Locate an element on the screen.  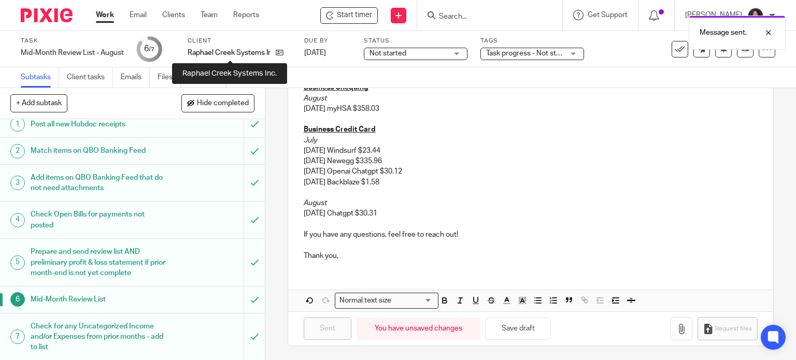
label: Due by is located at coordinates (327, 41).